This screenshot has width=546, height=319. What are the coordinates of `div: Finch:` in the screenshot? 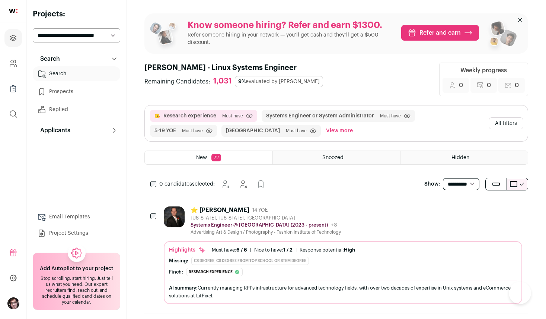 It's located at (176, 272).